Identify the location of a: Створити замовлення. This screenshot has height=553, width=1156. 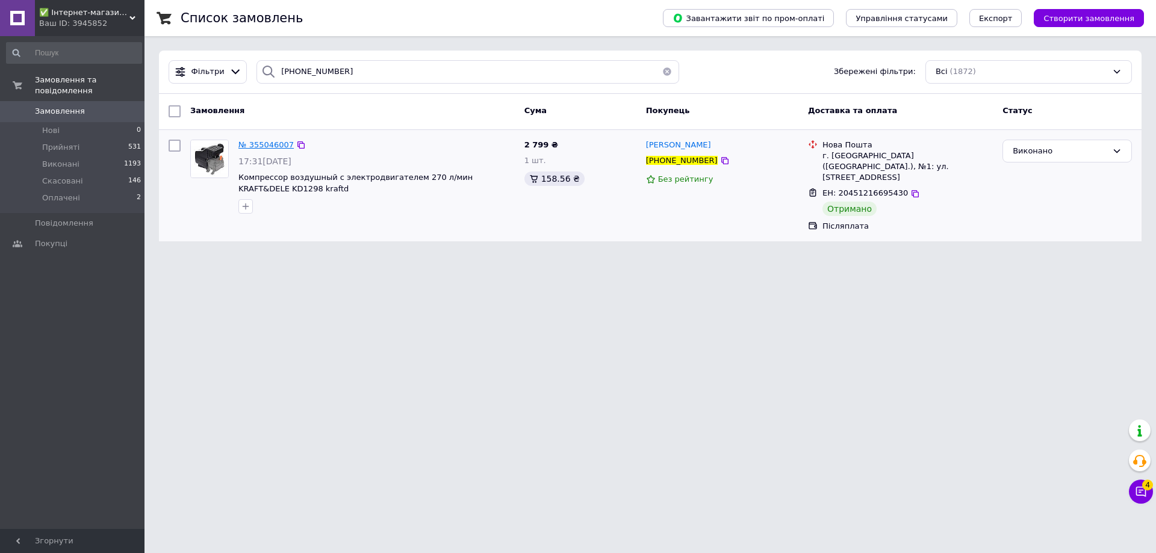
(1082, 17).